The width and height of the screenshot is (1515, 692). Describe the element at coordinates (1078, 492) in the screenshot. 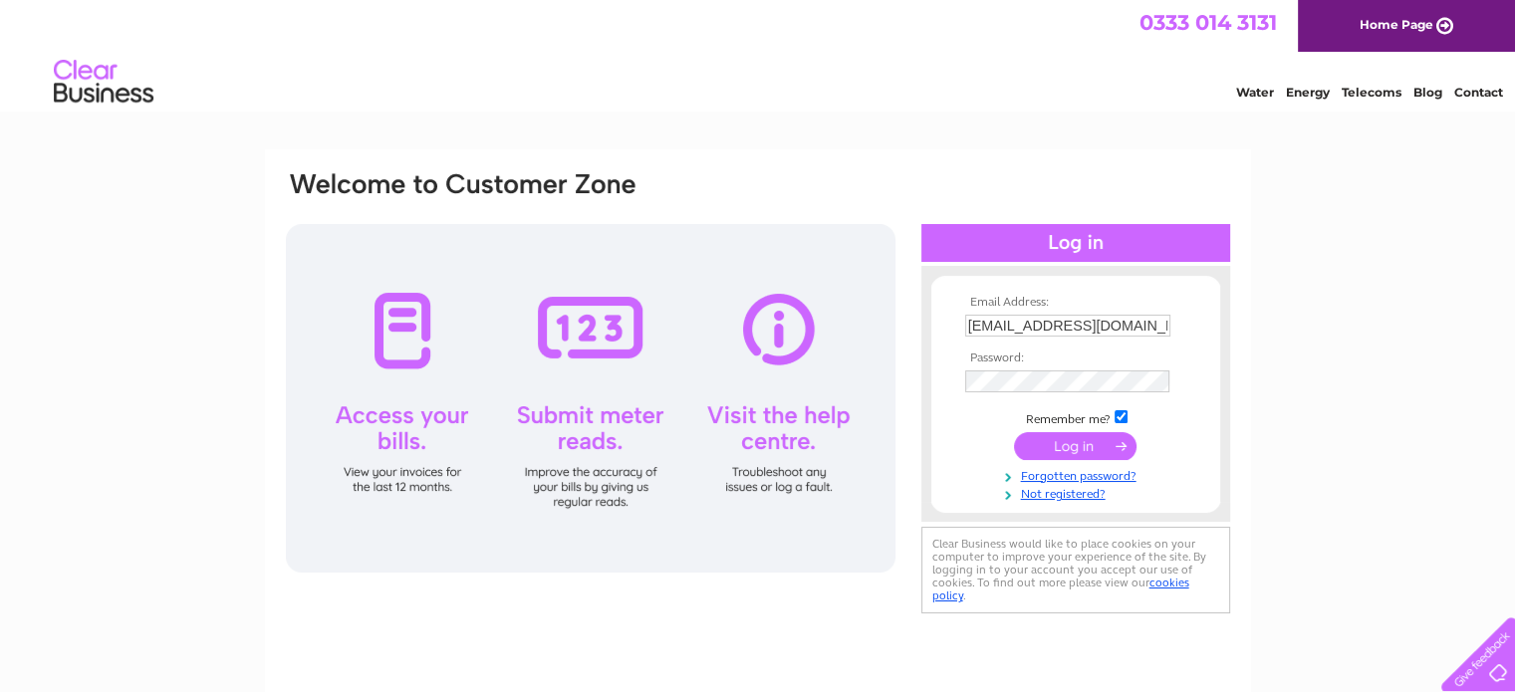

I see `a: Not registered?` at that location.